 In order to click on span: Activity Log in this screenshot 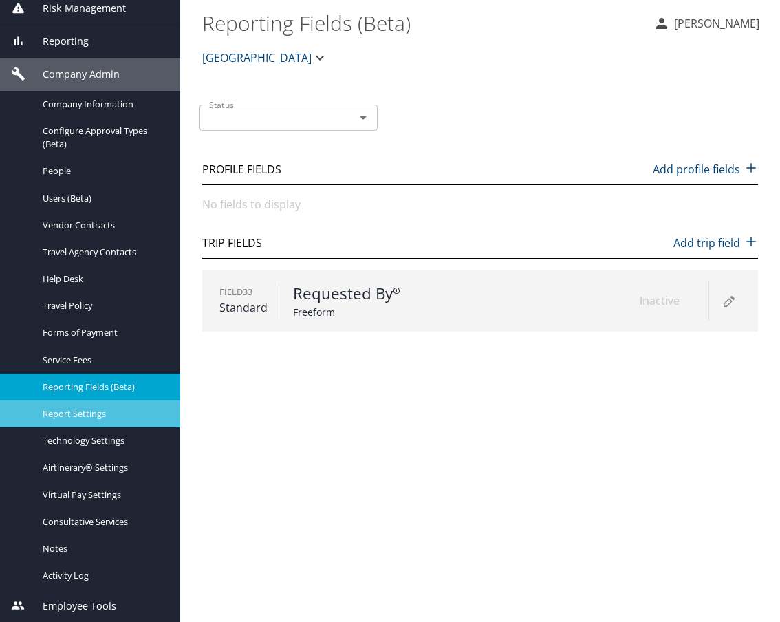, I will do `click(103, 575)`.